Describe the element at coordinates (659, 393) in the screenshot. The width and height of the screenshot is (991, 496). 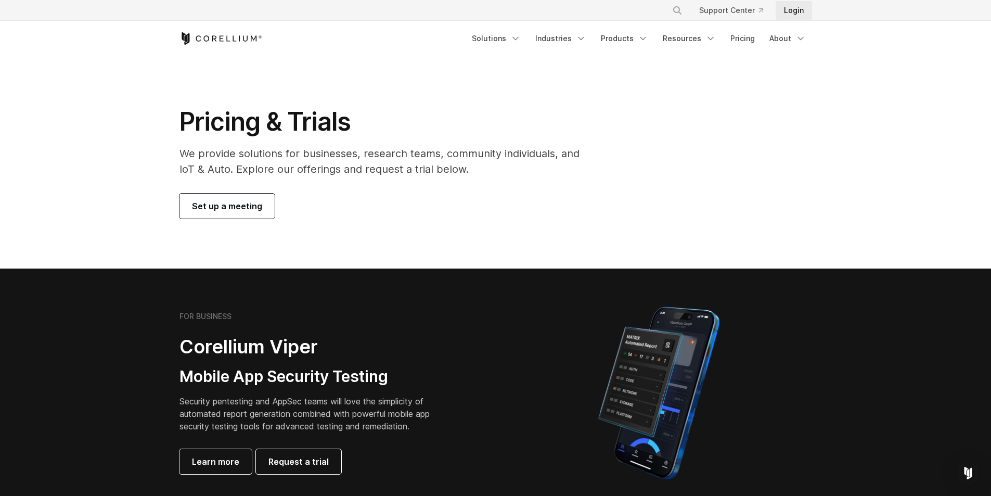
I see `img: Corellium MATRIX automated report on iPhone showing app vulnerability test results across securit...` at that location.